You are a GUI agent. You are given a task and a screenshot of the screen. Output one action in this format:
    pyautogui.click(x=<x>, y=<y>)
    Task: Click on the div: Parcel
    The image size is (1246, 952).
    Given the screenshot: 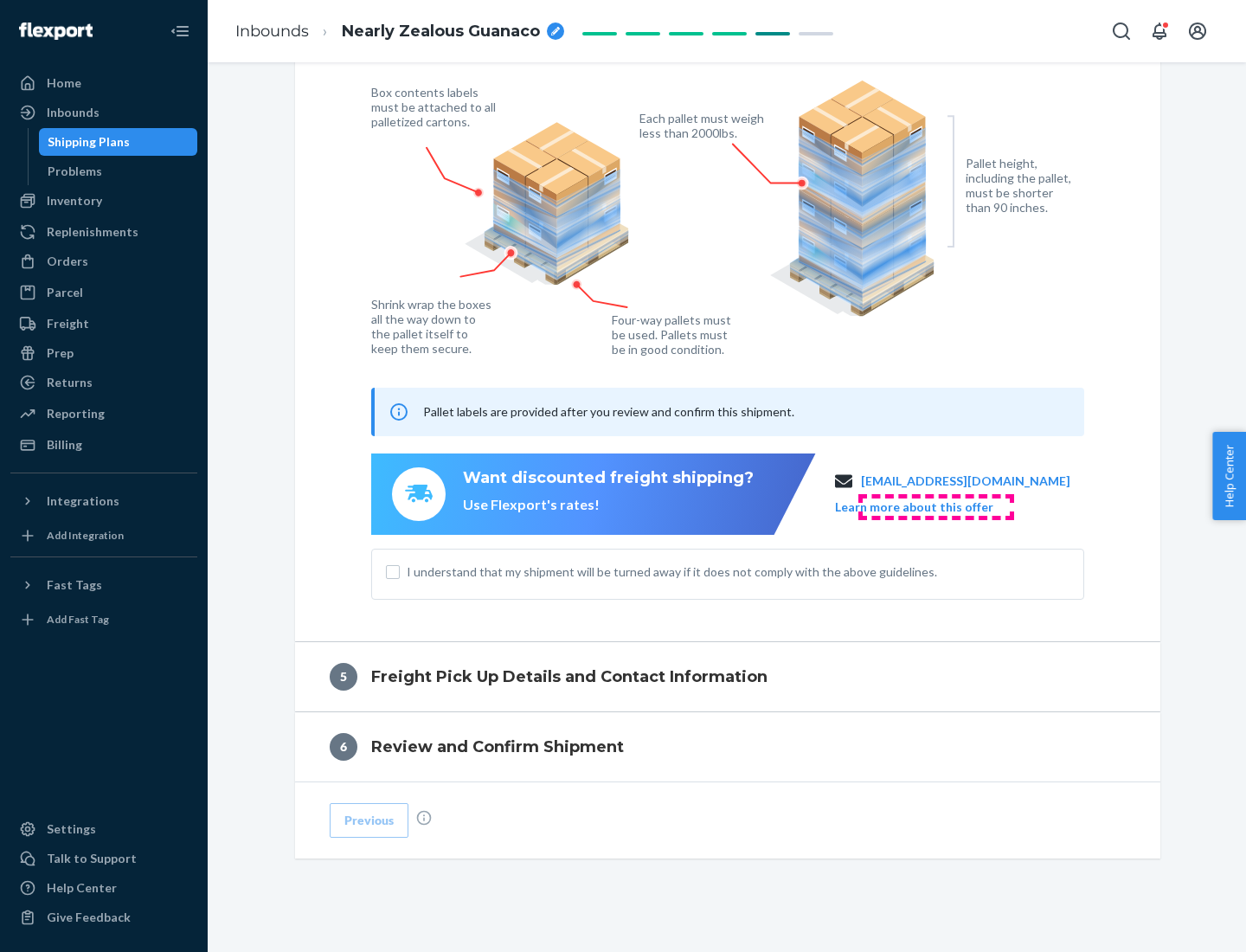 What is the action you would take?
    pyautogui.click(x=65, y=293)
    